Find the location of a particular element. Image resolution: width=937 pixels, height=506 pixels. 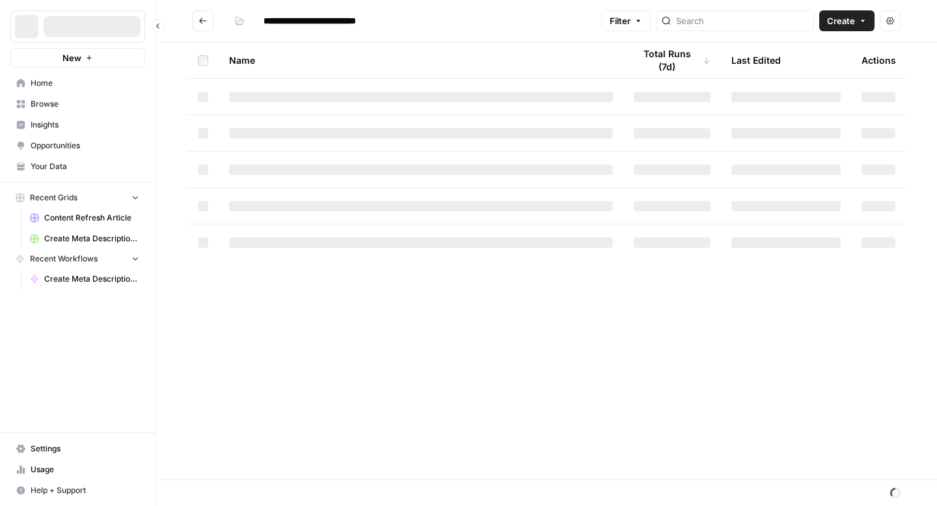

span: Home is located at coordinates (85, 83).